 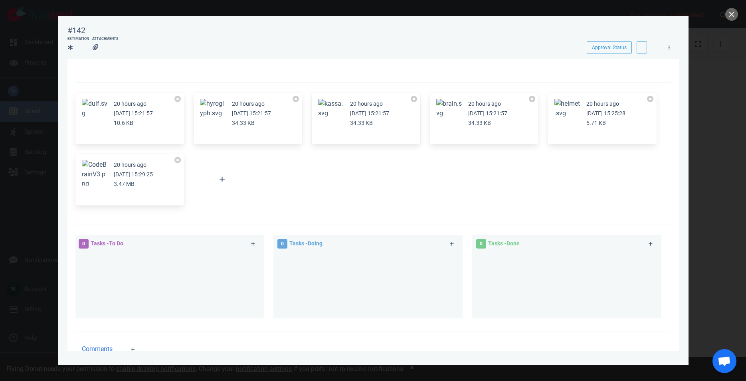 What do you see at coordinates (725, 361) in the screenshot?
I see `div: Open chat` at bounding box center [725, 361].